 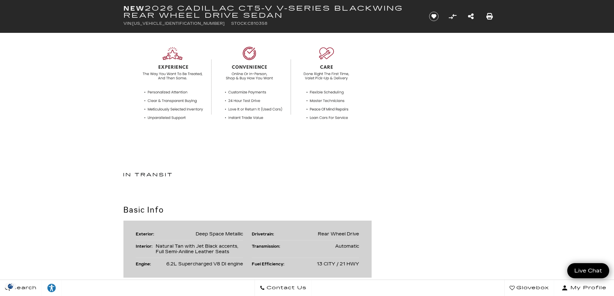 I want to click on span: Natural Tan with Jet Black accents, Full Semi-Aniline Leather Seats, so click(x=197, y=249).